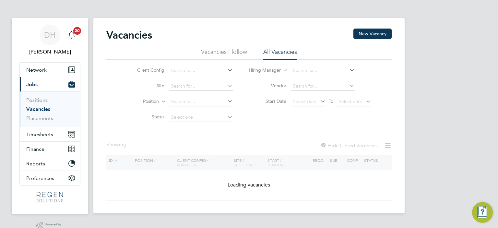 The width and height of the screenshot is (498, 228). What do you see at coordinates (36, 70) in the screenshot?
I see `span: Network` at bounding box center [36, 70].